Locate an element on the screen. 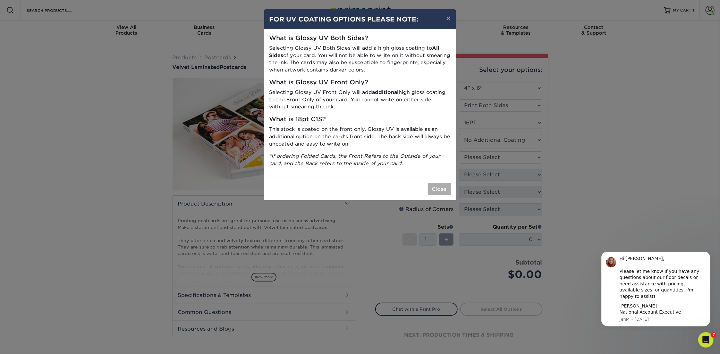 This screenshot has height=354, width=720. h5: What is Glossy UV Both Sides? is located at coordinates (360, 38).